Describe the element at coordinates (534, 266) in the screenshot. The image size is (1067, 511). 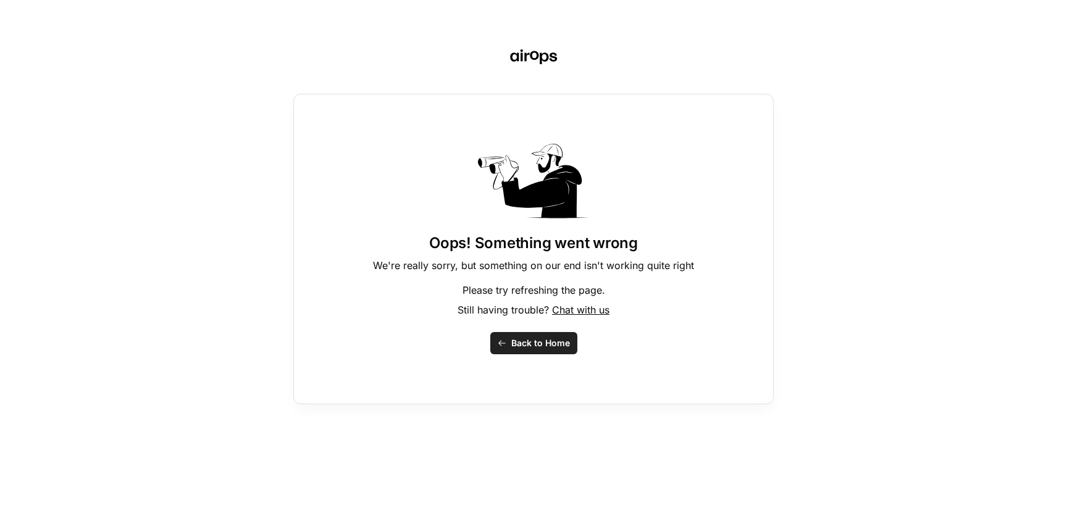
I see `p: We're really sorry, but something on our end isn't working quite right` at that location.